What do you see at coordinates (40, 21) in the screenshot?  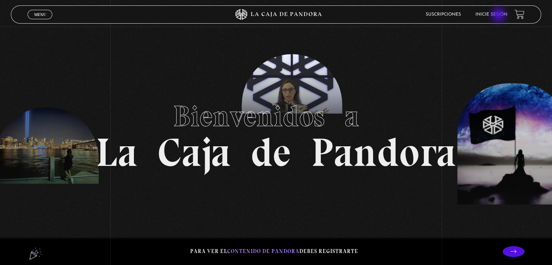 I see `span: Cerrar` at bounding box center [40, 21].